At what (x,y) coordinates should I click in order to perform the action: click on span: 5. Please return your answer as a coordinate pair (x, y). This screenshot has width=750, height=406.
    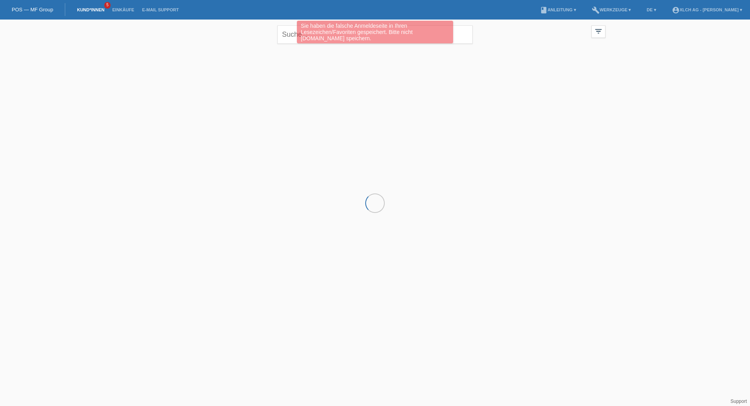
    Looking at the image, I should click on (107, 5).